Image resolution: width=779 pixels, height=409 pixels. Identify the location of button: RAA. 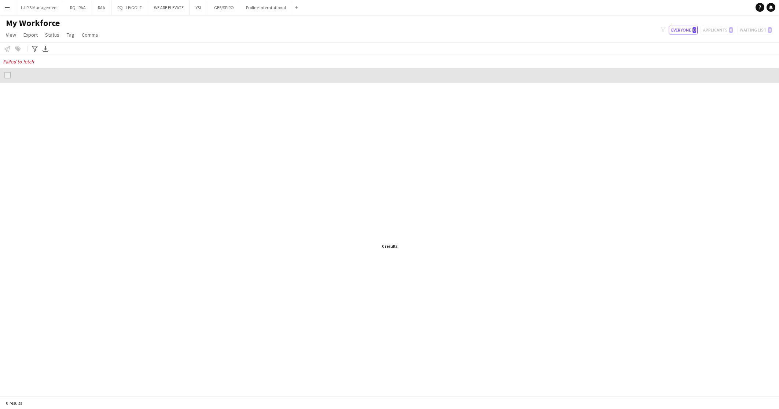
(102, 7).